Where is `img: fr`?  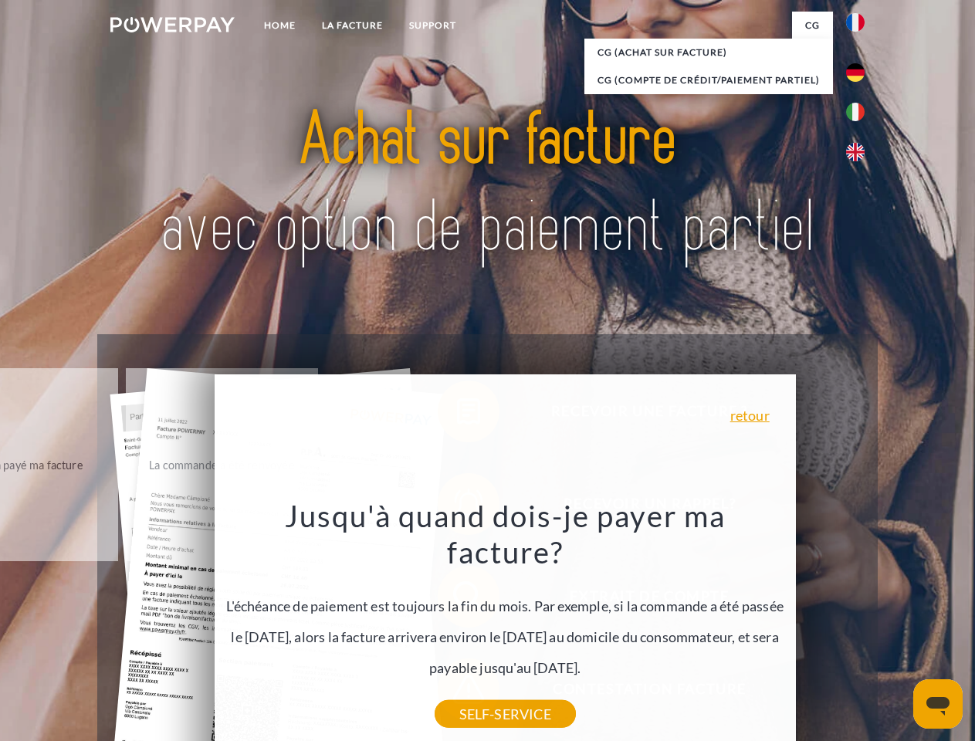
img: fr is located at coordinates (855, 22).